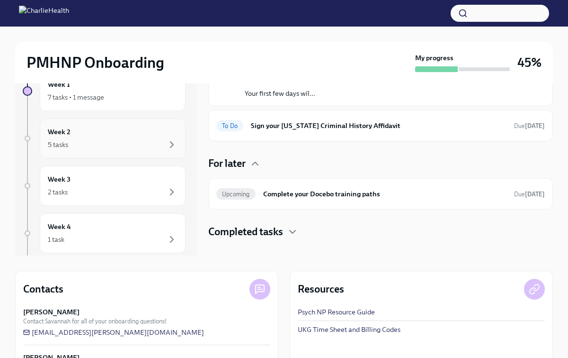 This screenshot has height=358, width=568. What do you see at coordinates (104, 138) in the screenshot?
I see `a: Week 25 tasks` at bounding box center [104, 138].